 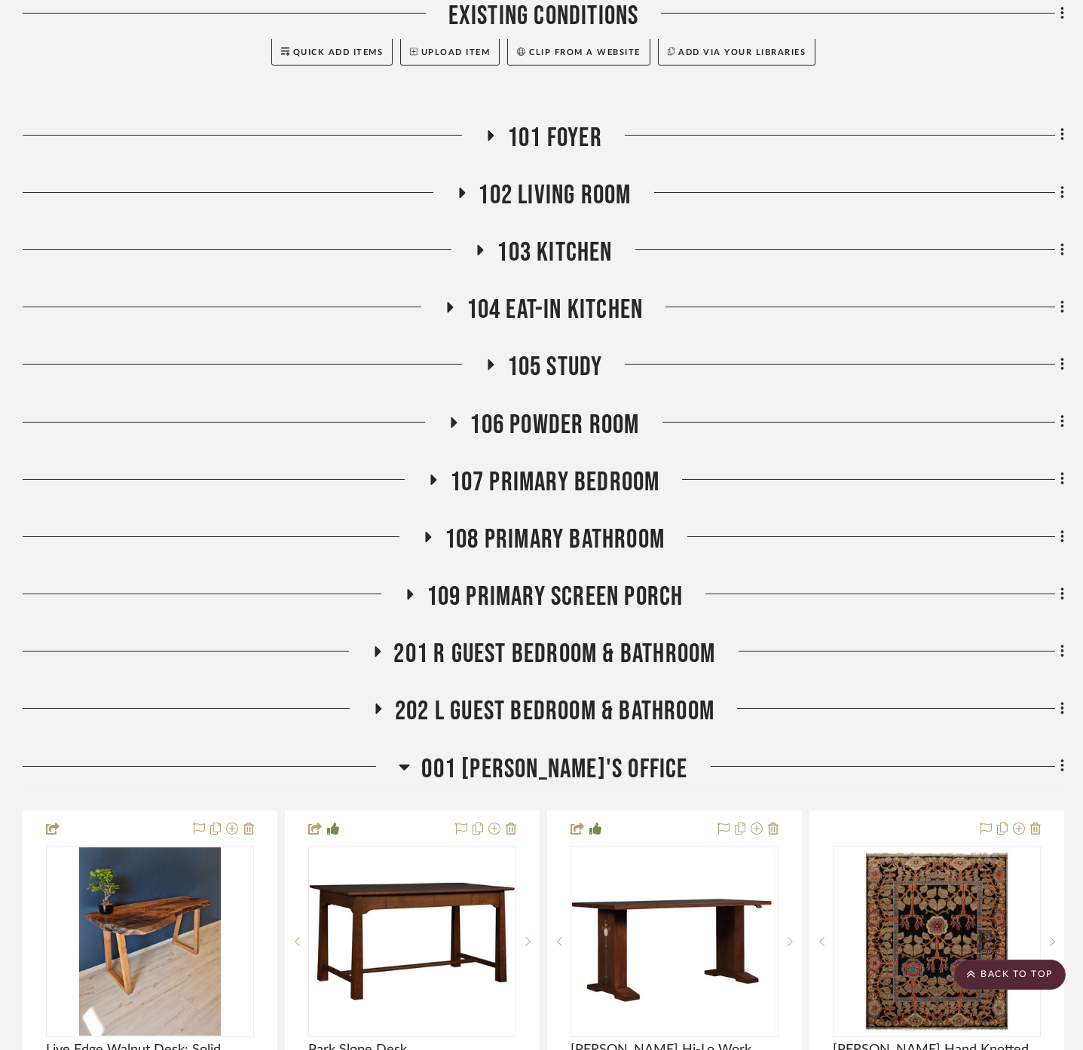 What do you see at coordinates (338, 52) in the screenshot?
I see `span: Quick Add Items` at bounding box center [338, 52].